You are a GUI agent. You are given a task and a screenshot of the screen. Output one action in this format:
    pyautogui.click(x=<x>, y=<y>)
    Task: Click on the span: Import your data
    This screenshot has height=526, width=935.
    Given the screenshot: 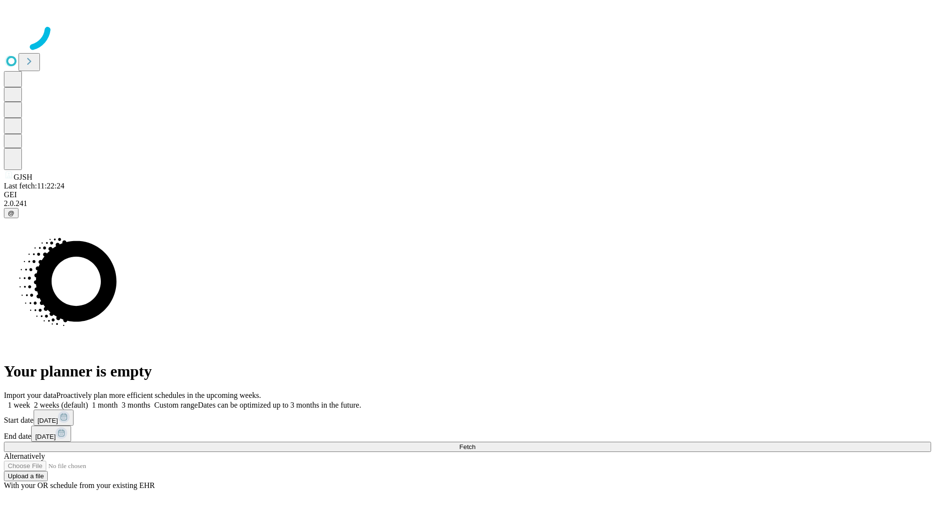 What is the action you would take?
    pyautogui.click(x=30, y=395)
    